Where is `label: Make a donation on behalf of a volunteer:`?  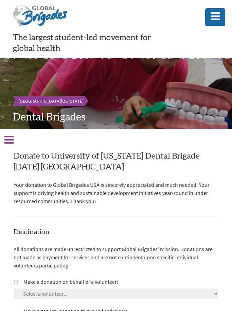
label: Make a donation on behalf of a volunteer: is located at coordinates (71, 282).